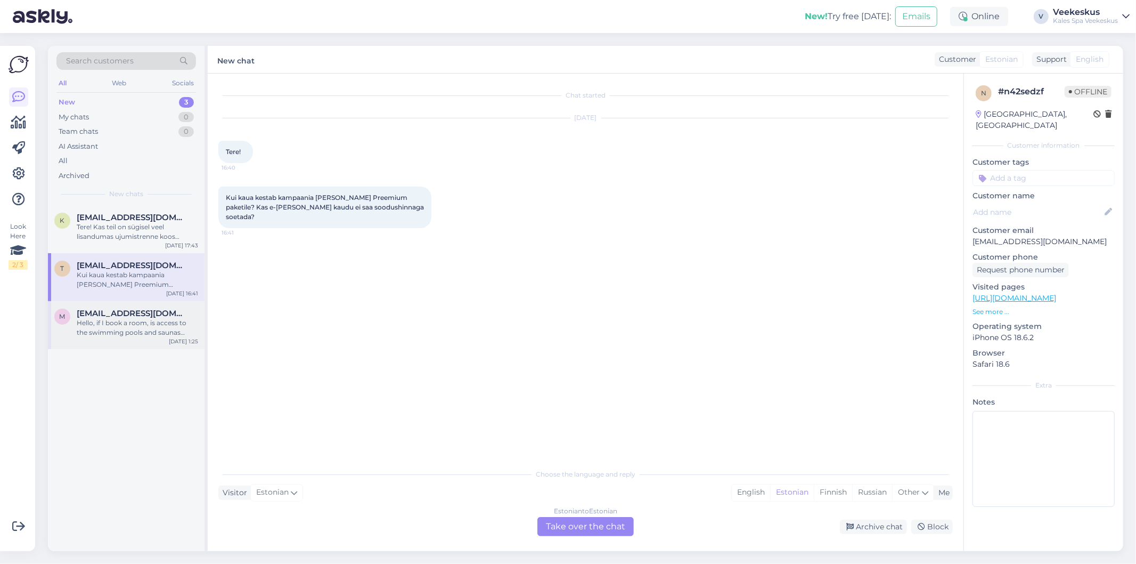 This screenshot has width=1136, height=564. What do you see at coordinates (137, 328) in the screenshot?
I see `div: Hello, if I book a room, is access to the swimming pools and saunas included?` at bounding box center [137, 328].